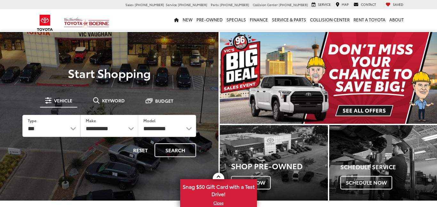 The width and height of the screenshot is (437, 207). Describe the element at coordinates (86, 23) in the screenshot. I see `img: Vic Vaughan Toyota of Boerne` at that location.